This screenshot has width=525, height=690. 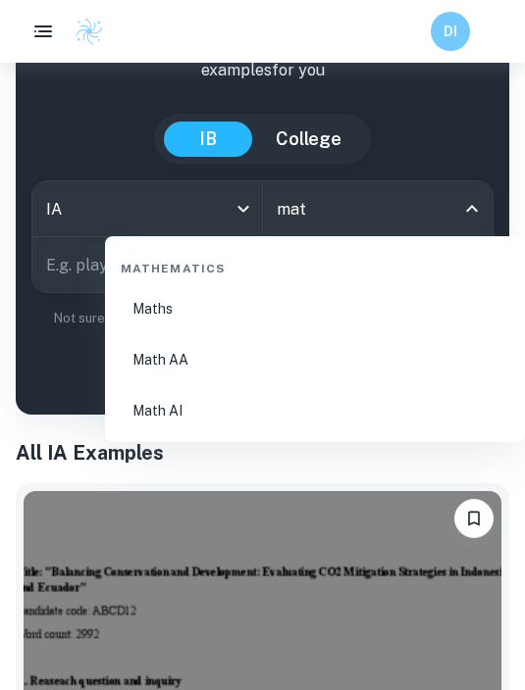 I want to click on li: Math AI, so click(x=315, y=411).